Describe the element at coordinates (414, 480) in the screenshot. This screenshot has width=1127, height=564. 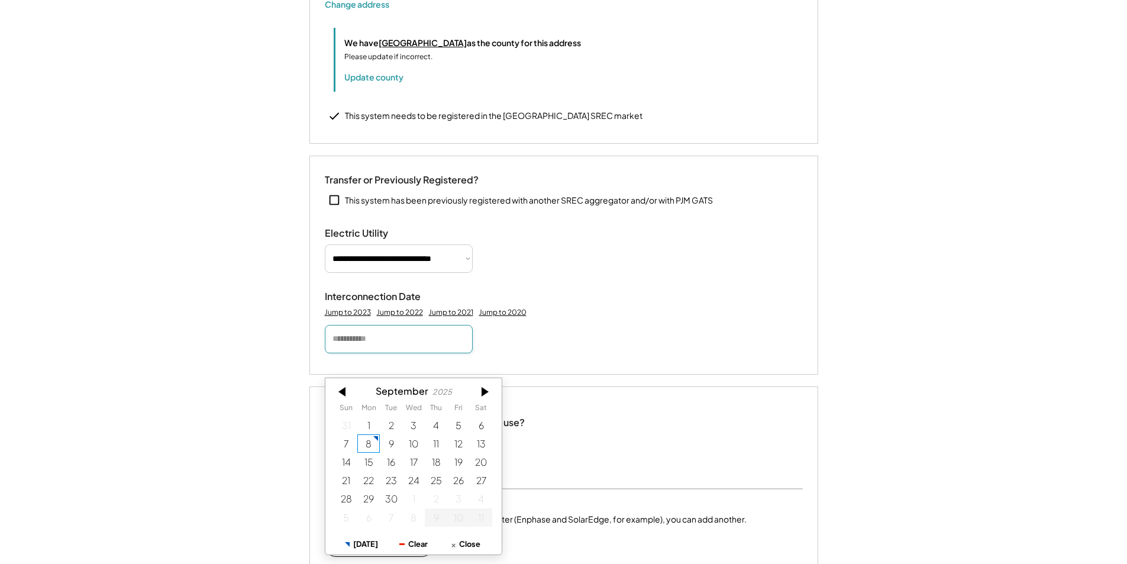
I see `div: 9/24/2025` at that location.